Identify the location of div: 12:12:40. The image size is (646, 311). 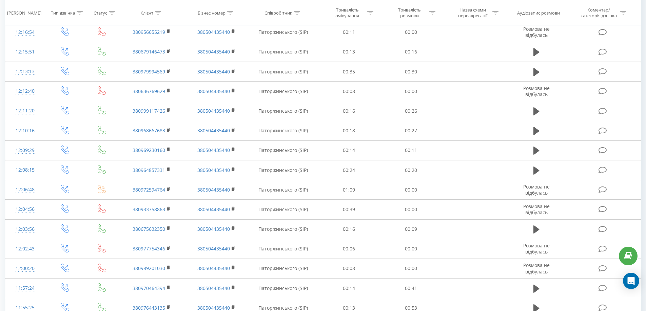
(25, 91).